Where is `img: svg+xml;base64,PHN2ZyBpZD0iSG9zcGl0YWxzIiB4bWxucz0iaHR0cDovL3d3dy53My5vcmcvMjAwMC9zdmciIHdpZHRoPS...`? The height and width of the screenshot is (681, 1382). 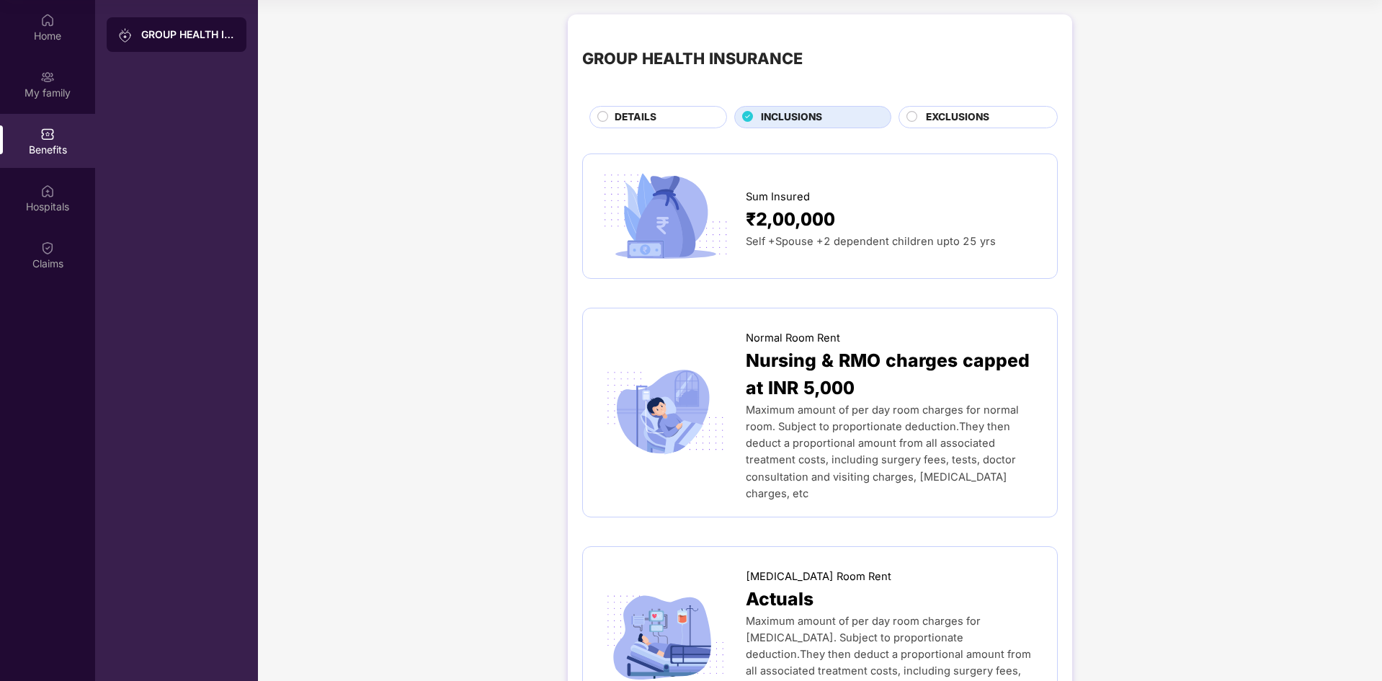 img: svg+xml;base64,PHN2ZyBpZD0iSG9zcGl0YWxzIiB4bWxucz0iaHR0cDovL3d3dy53My5vcmcvMjAwMC9zdmciIHdpZHRoPS... is located at coordinates (48, 191).